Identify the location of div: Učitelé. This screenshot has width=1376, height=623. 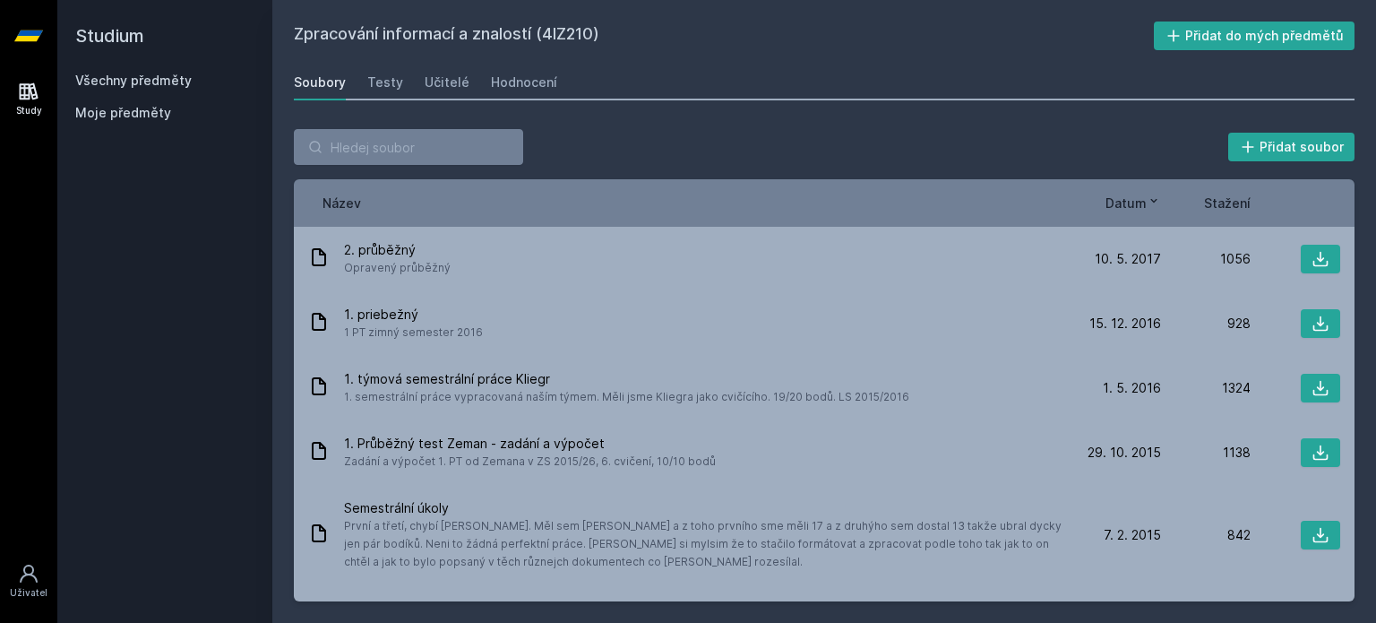
(447, 82).